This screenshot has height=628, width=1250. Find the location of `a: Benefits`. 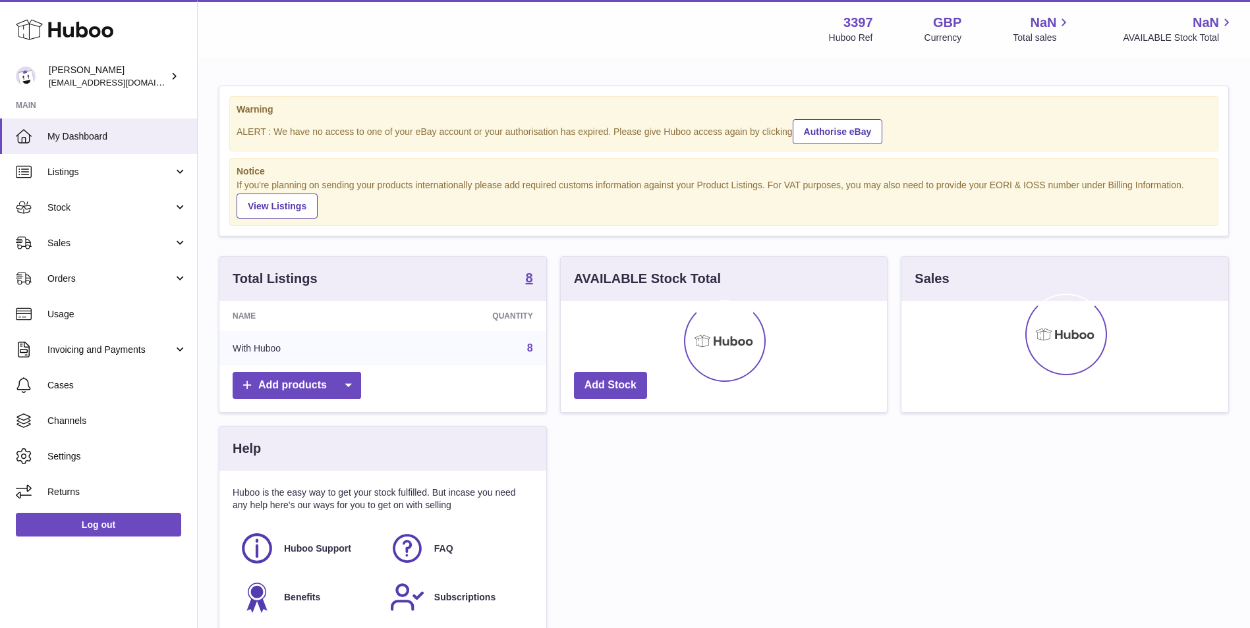

a: Benefits is located at coordinates (308, 597).